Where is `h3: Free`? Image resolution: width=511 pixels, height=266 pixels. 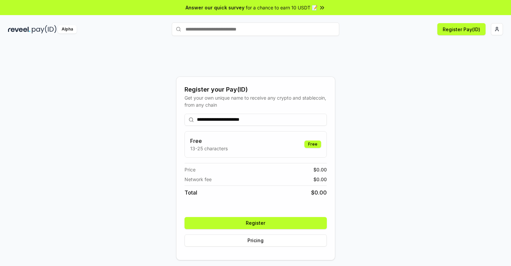
h3: Free is located at coordinates (209, 141).